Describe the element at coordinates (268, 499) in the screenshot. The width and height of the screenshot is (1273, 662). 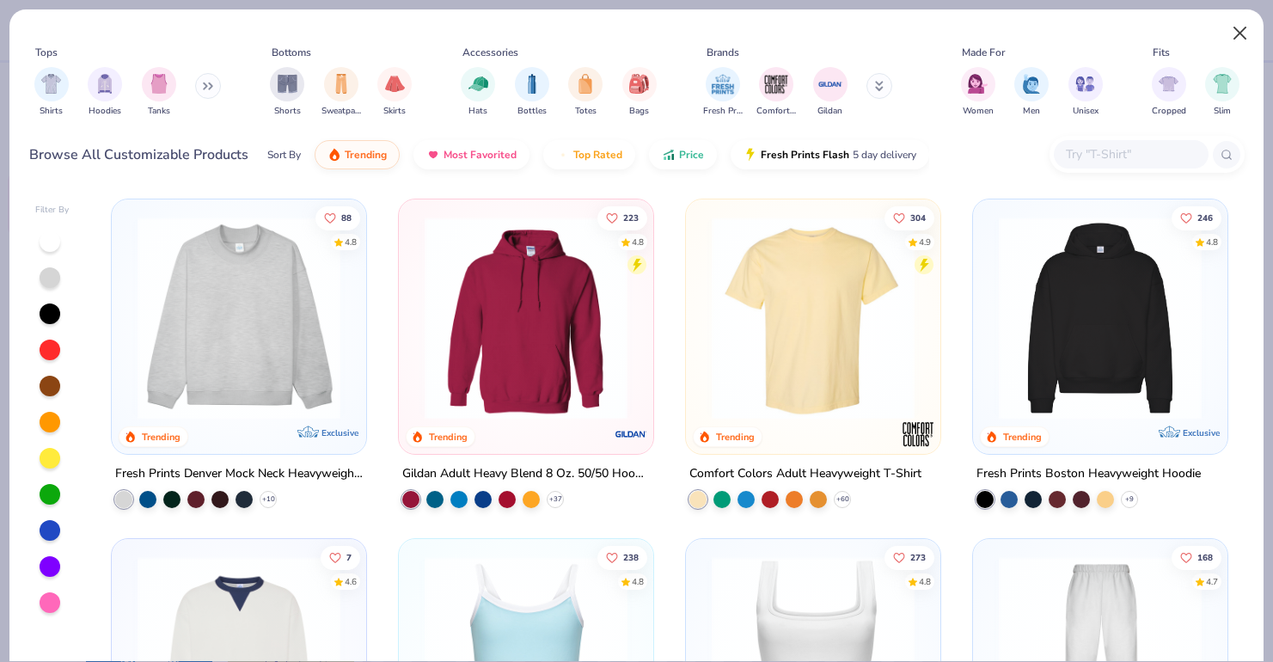
I see `span: + 10` at that location.